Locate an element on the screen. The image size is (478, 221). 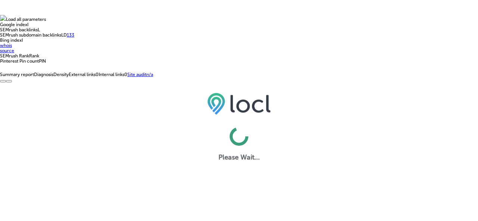
span: Load all parameters is located at coordinates (26, 19).